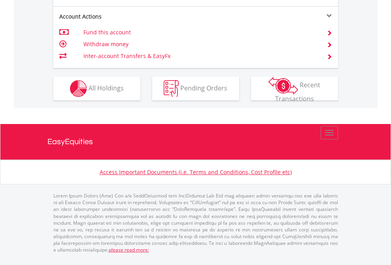  What do you see at coordinates (283, 86) in the screenshot?
I see `img: transactions-zar-wht.png` at bounding box center [283, 86].